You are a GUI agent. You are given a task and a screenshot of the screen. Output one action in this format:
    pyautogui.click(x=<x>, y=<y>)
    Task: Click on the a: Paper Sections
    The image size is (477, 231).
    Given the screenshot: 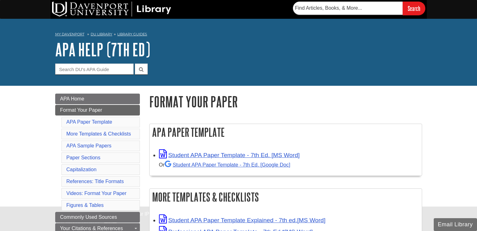 What is the action you would take?
    pyautogui.click(x=83, y=158)
    